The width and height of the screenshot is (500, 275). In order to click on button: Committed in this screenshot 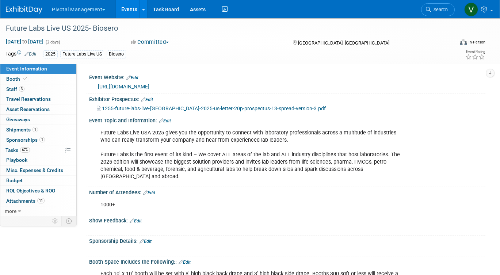, I will do `click(150, 42)`.